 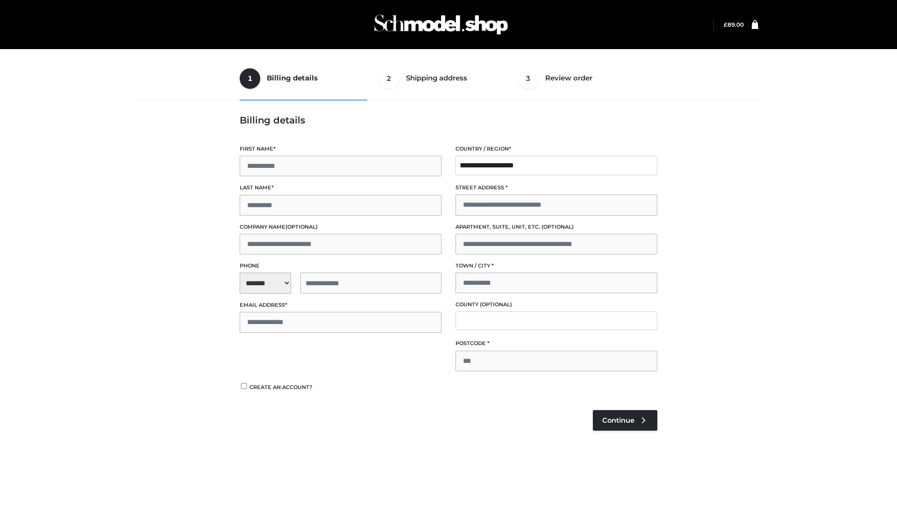 I want to click on span: Continue, so click(x=618, y=420).